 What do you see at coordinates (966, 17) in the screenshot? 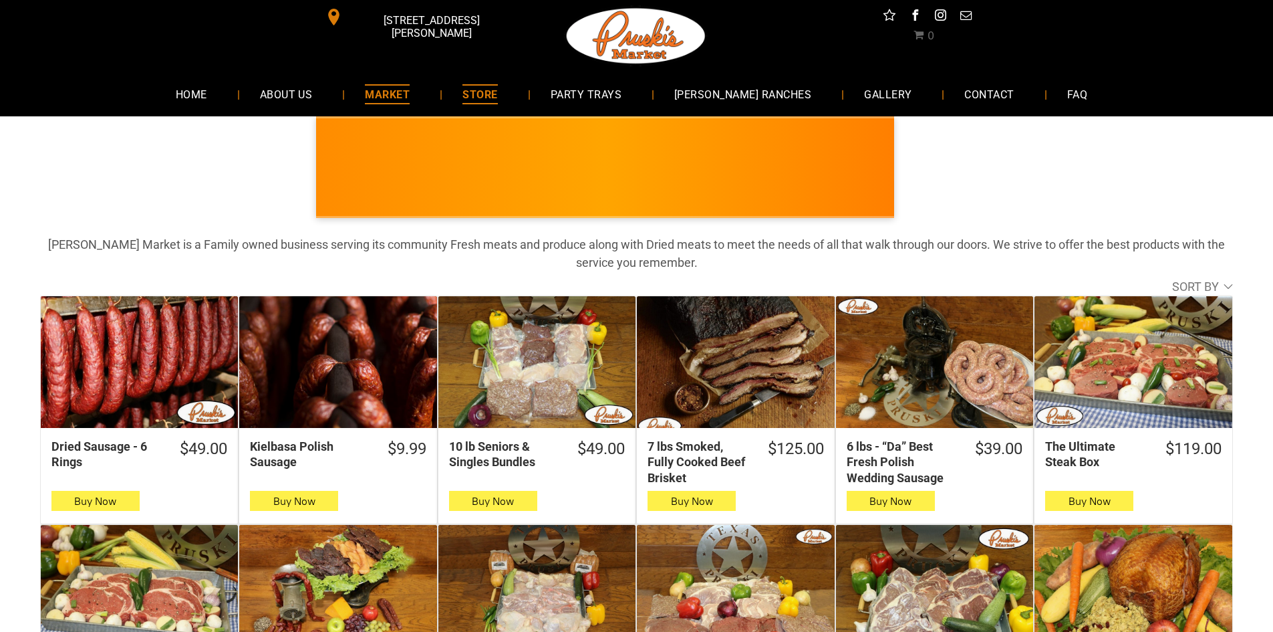
I see `a: email` at bounding box center [966, 17].